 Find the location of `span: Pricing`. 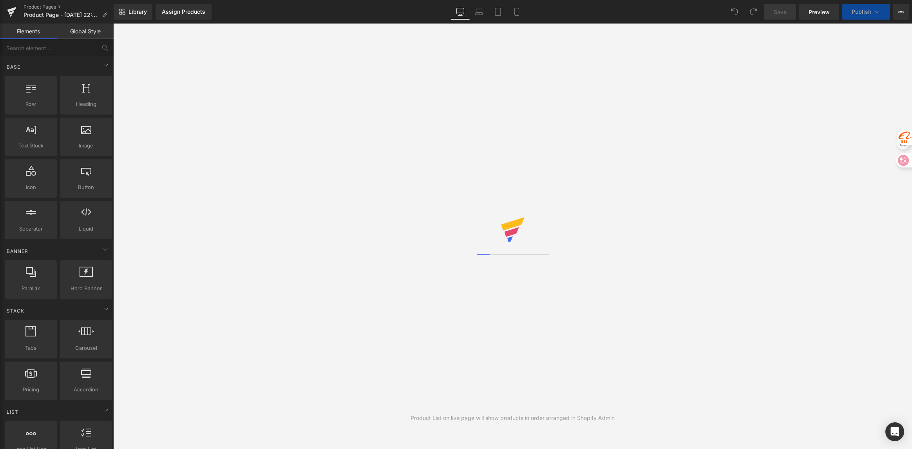

span: Pricing is located at coordinates (31, 389).